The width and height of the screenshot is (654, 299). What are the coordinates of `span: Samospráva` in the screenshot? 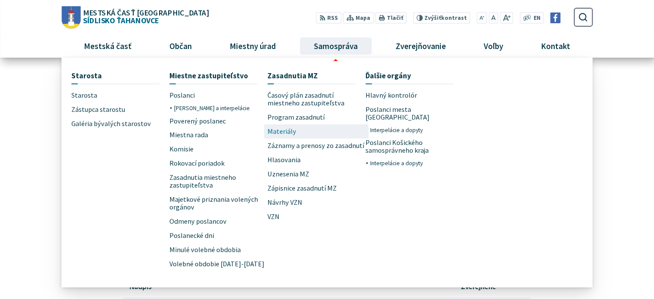 It's located at (336, 46).